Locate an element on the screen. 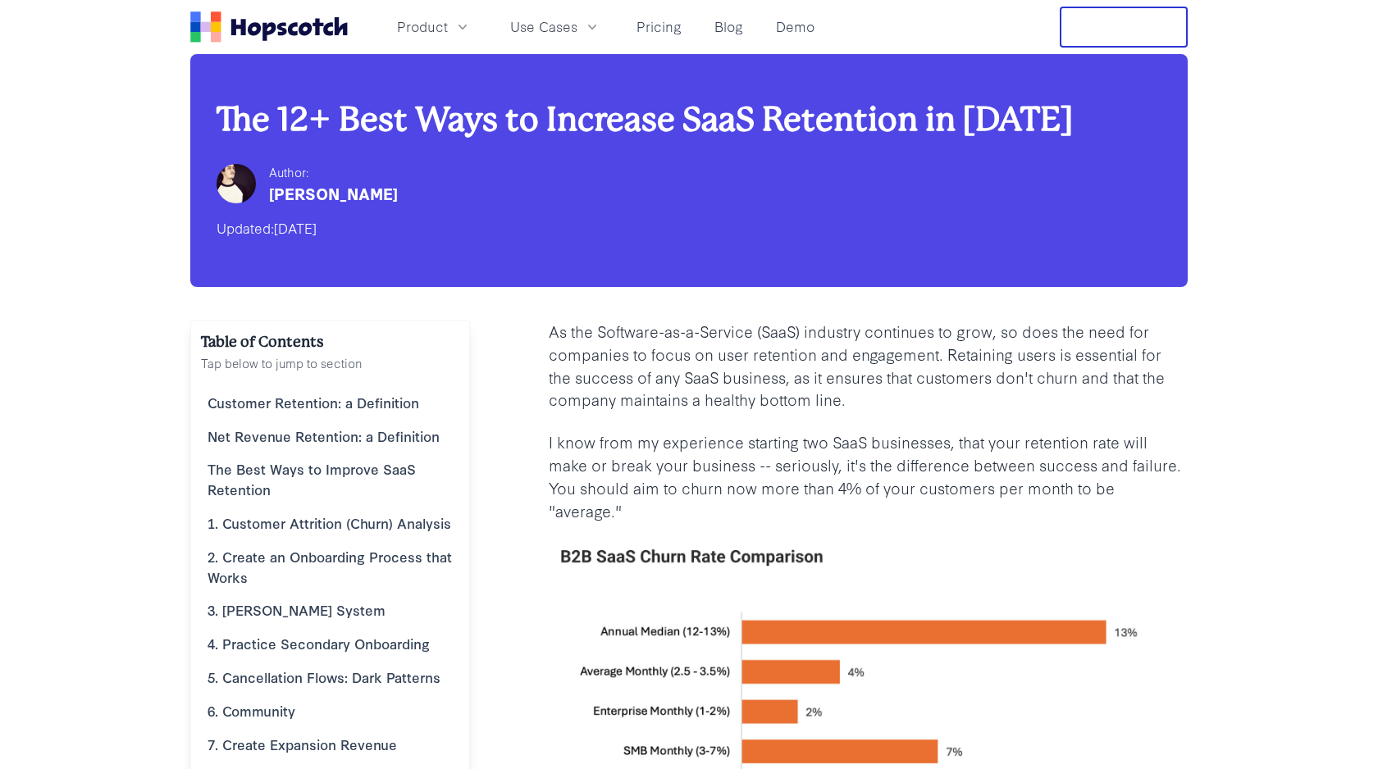 The height and width of the screenshot is (769, 1378). b: 7. Create Expansion Revenue is located at coordinates (302, 744).